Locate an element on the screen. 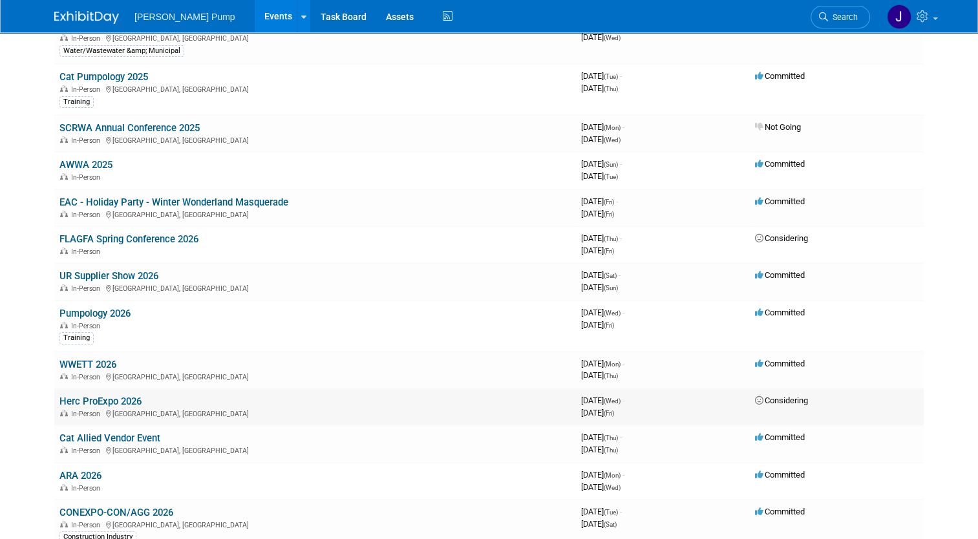 The image size is (978, 539). a: WWETT 2026 is located at coordinates (88, 365).